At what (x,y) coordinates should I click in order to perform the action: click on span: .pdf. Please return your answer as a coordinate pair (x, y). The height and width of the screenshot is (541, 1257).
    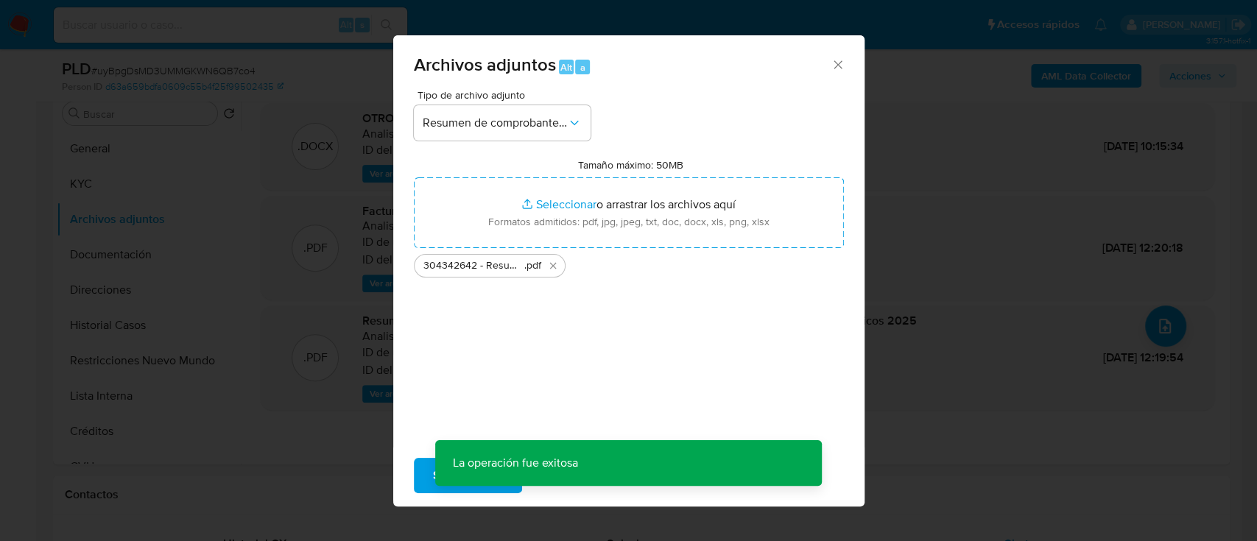
    Looking at the image, I should click on (532, 266).